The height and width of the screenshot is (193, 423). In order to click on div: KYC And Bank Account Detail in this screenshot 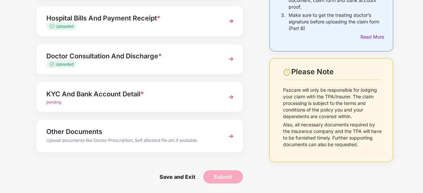, I will do `click(132, 94)`.